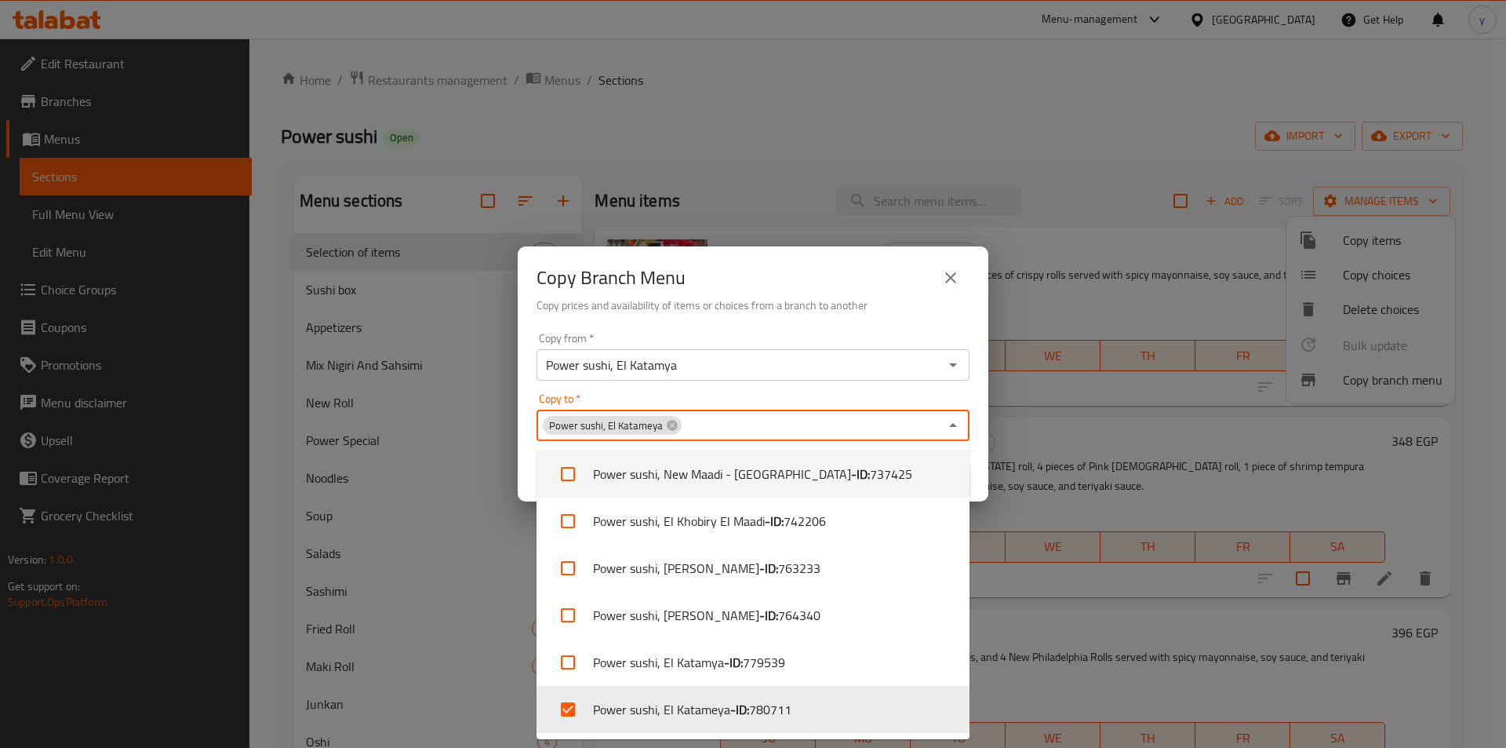 The height and width of the screenshot is (748, 1506). Describe the element at coordinates (606, 425) in the screenshot. I see `span: Power sushi, El Katameya` at that location.